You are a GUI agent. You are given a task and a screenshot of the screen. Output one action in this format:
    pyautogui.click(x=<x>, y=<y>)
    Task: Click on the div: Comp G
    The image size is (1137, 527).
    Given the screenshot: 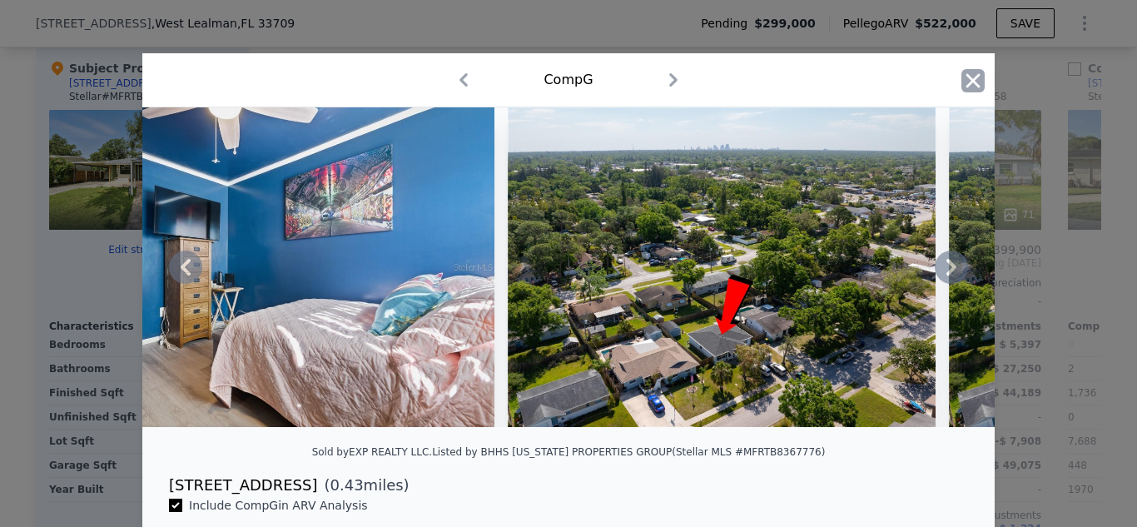 What is the action you would take?
    pyautogui.click(x=568, y=80)
    